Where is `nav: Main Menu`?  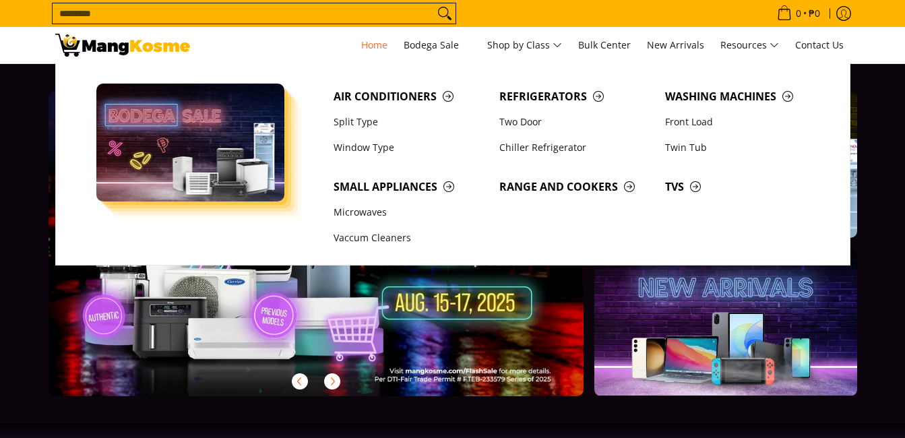
nav: Main Menu is located at coordinates (527, 45).